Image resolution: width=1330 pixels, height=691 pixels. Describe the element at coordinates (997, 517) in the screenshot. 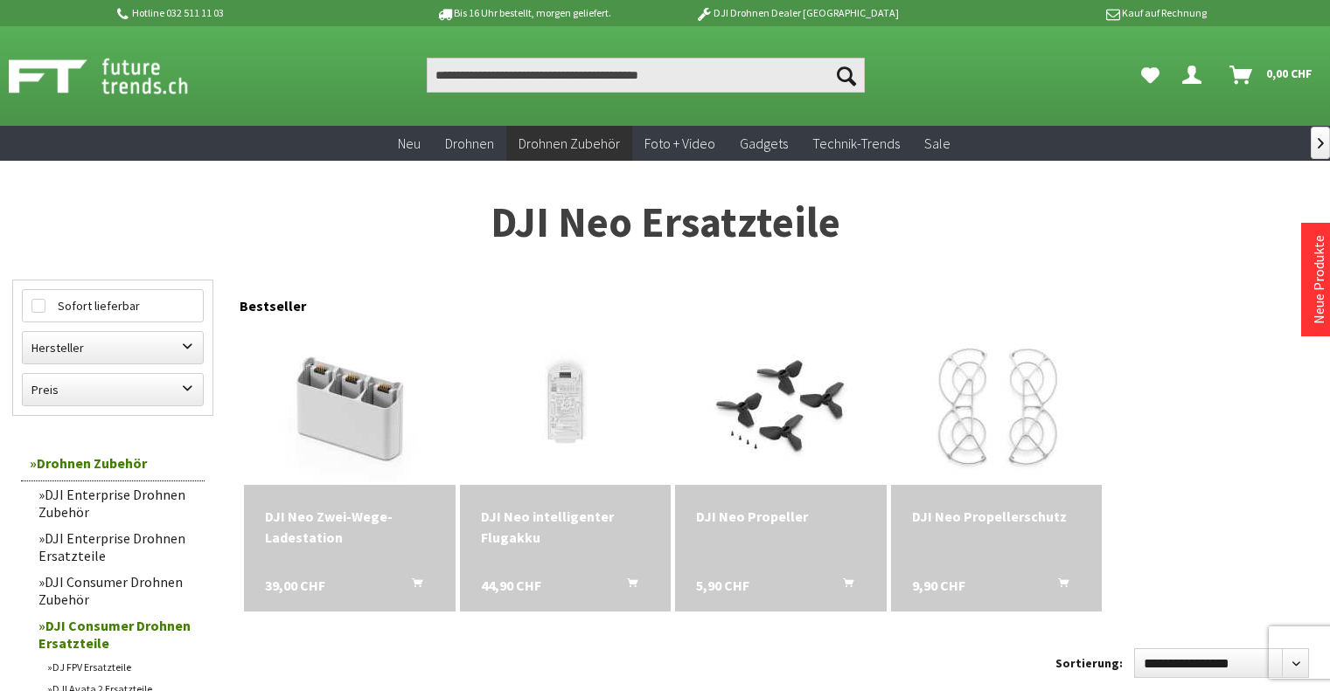

I see `div: DJI Neo Propellerschutz` at that location.